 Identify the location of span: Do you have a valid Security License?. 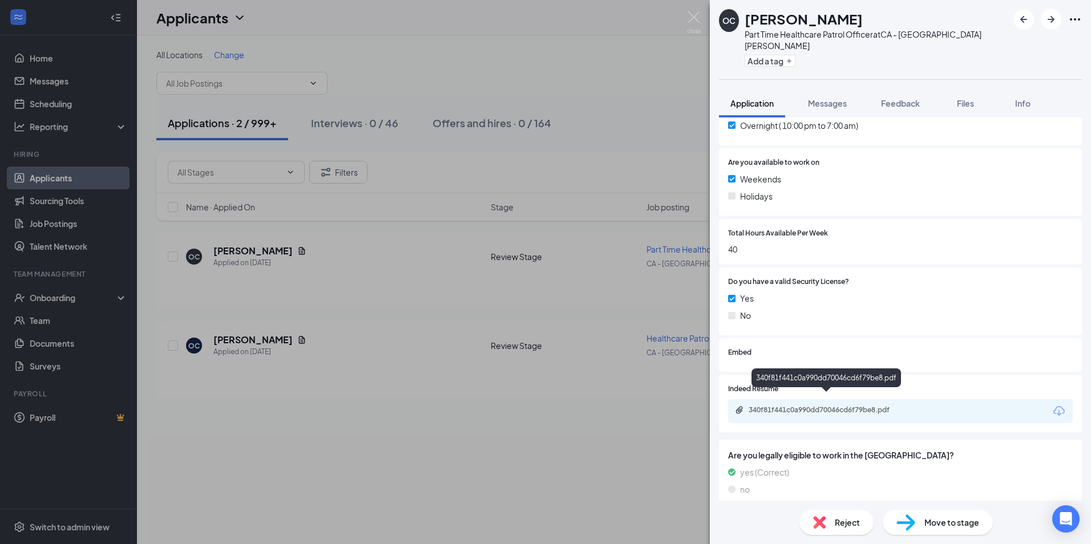
(788, 282).